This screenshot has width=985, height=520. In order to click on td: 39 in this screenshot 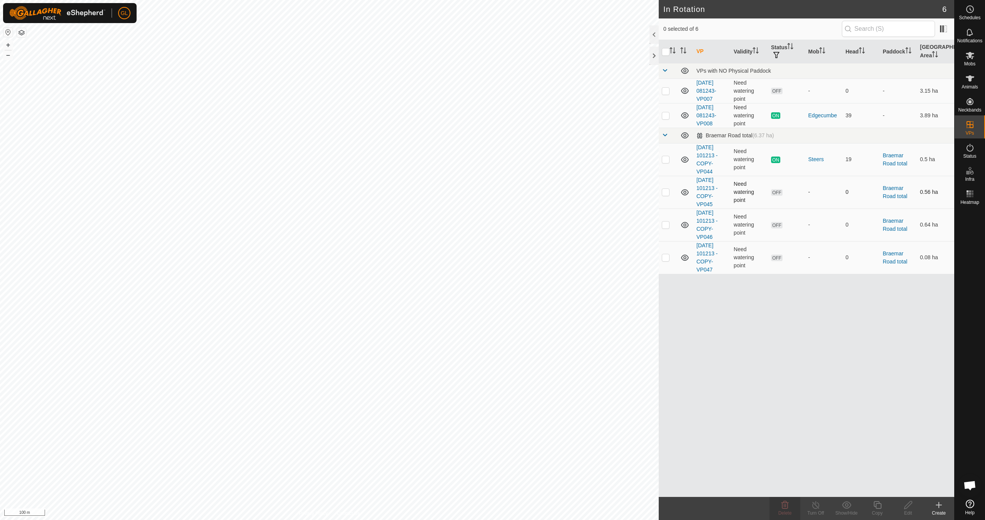, I will do `click(860, 115)`.